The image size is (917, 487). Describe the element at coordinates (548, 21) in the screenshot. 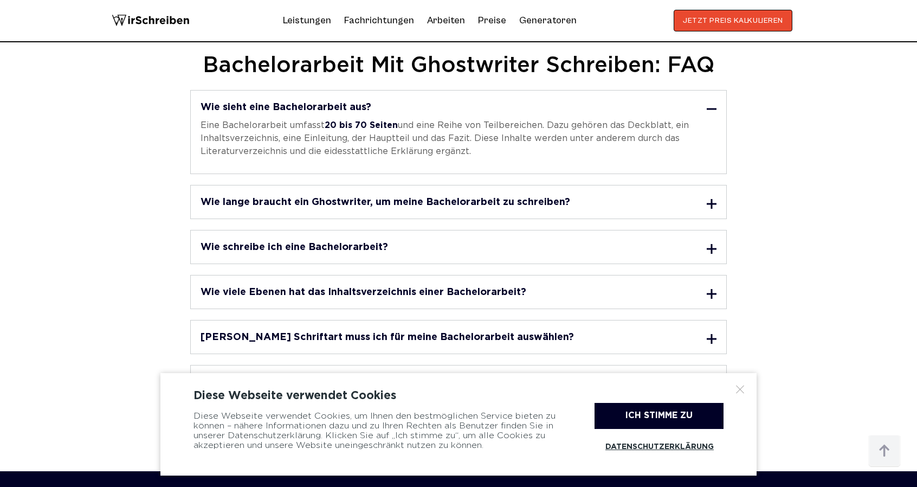

I see `a: Generatoren` at that location.